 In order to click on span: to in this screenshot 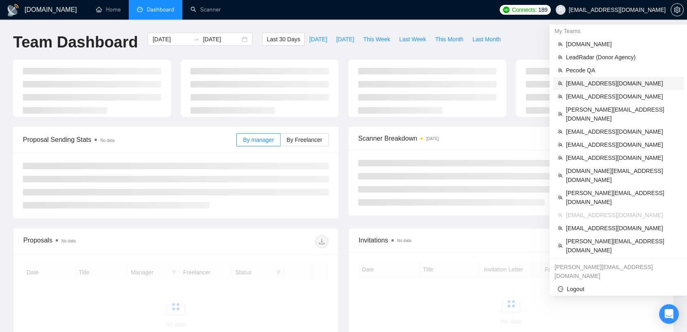, I will do `click(196, 39)`.